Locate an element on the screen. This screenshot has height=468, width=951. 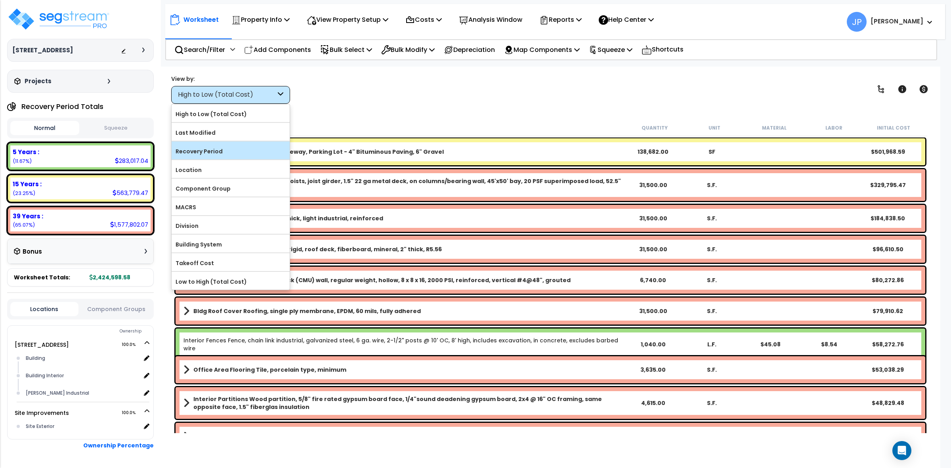
small: (65.07%) is located at coordinates (24, 225).